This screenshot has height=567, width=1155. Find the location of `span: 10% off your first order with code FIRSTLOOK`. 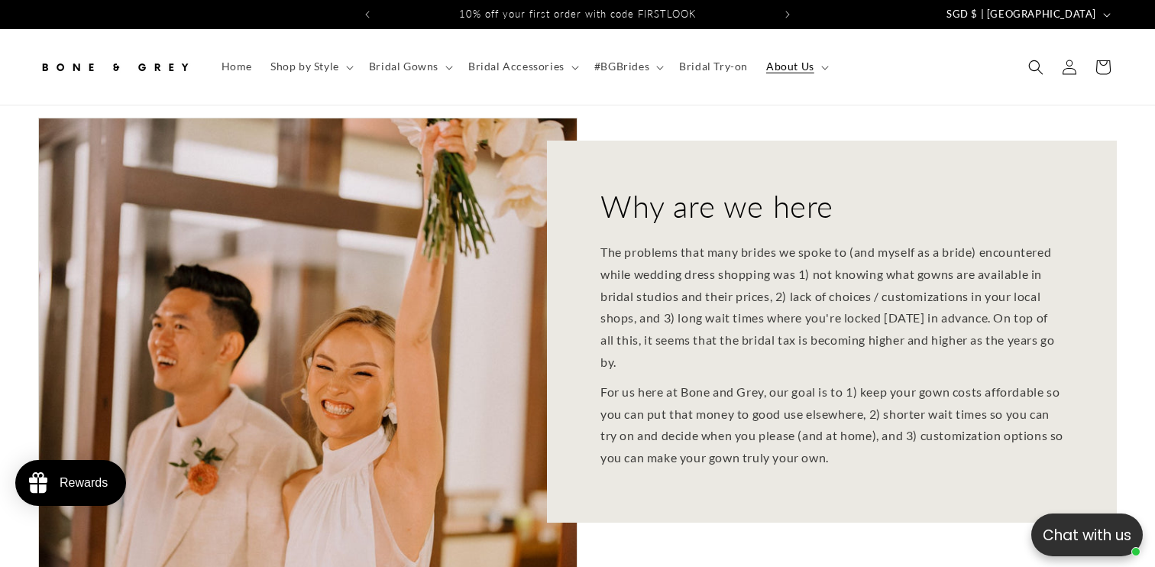

span: 10% off your first order with code FIRSTLOOK is located at coordinates (577, 14).